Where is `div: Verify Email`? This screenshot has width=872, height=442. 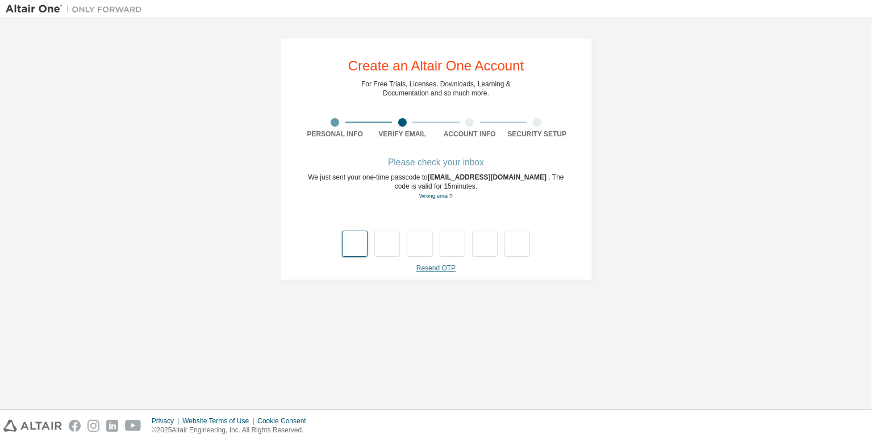
div: Verify Email is located at coordinates (402, 134).